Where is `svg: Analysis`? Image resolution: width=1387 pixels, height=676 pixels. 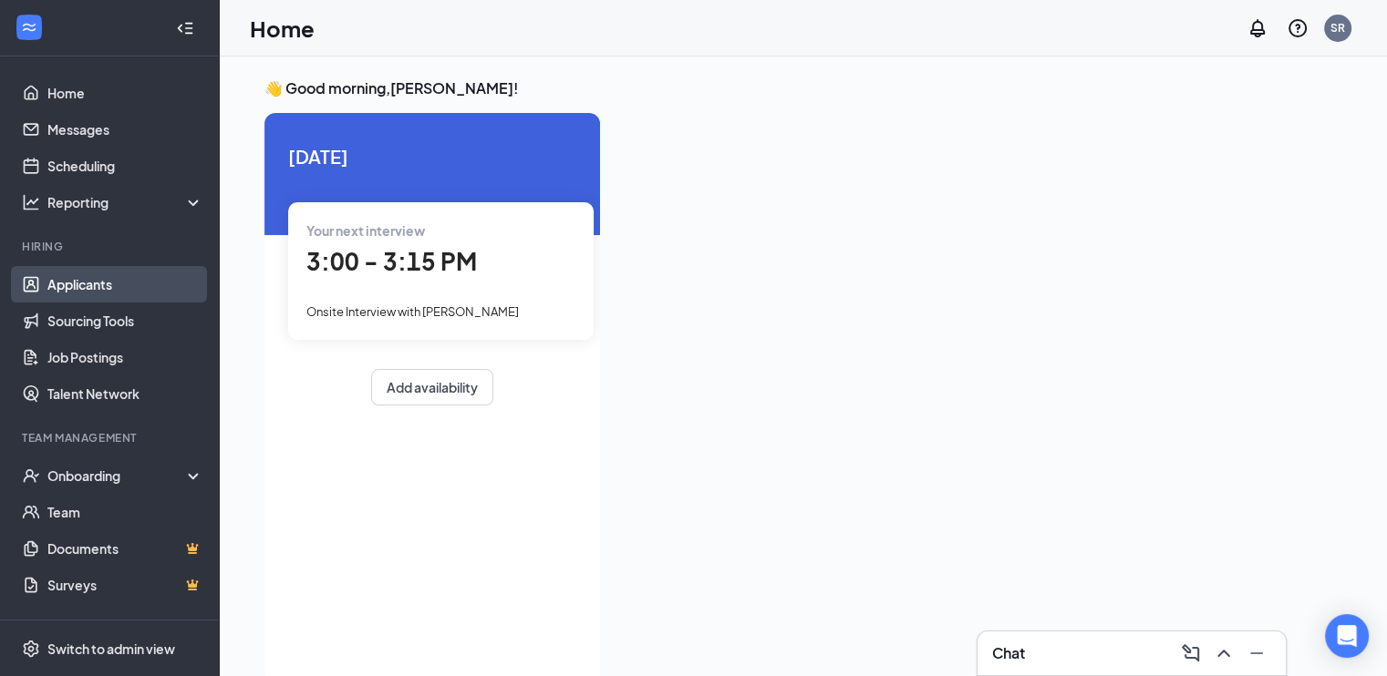 svg: Analysis is located at coordinates (31, 202).